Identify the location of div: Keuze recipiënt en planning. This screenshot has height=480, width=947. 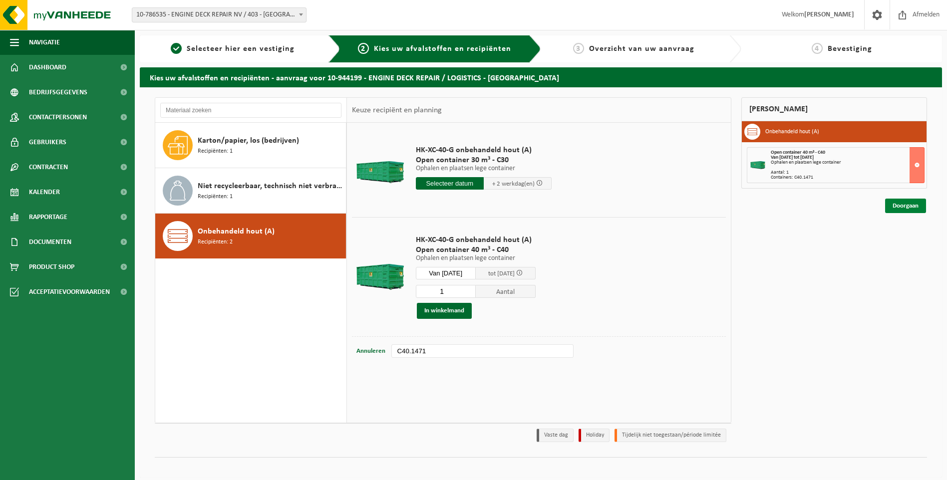
(397, 110).